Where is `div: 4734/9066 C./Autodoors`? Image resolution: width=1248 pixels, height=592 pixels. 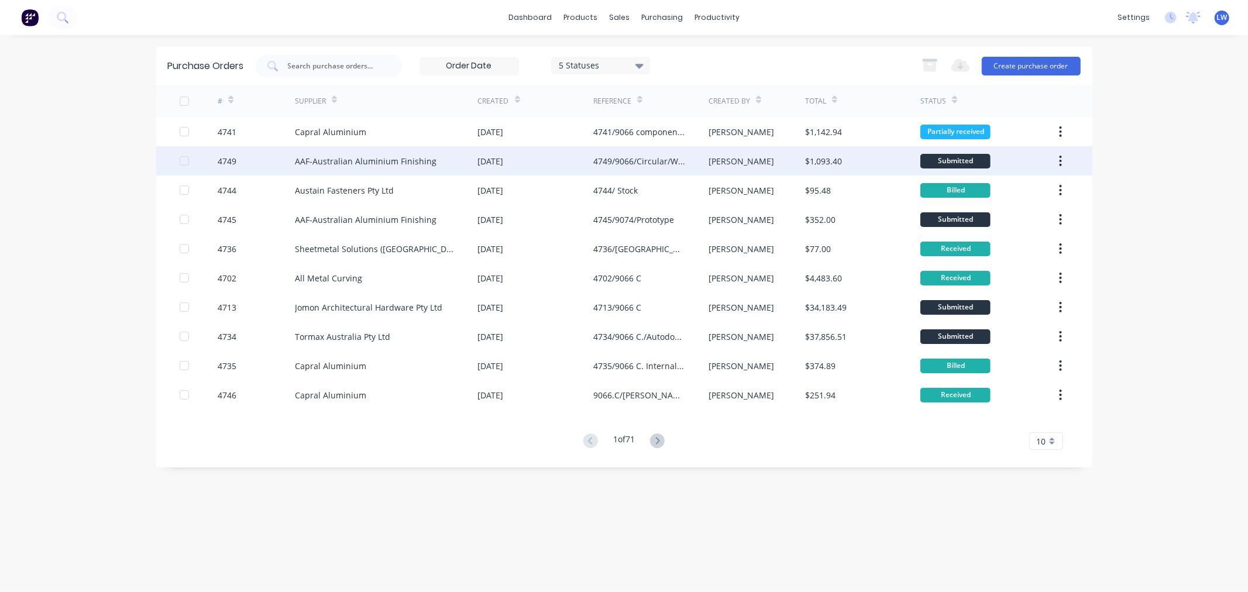 div: 4734/9066 C./Autodoors is located at coordinates (639, 336).